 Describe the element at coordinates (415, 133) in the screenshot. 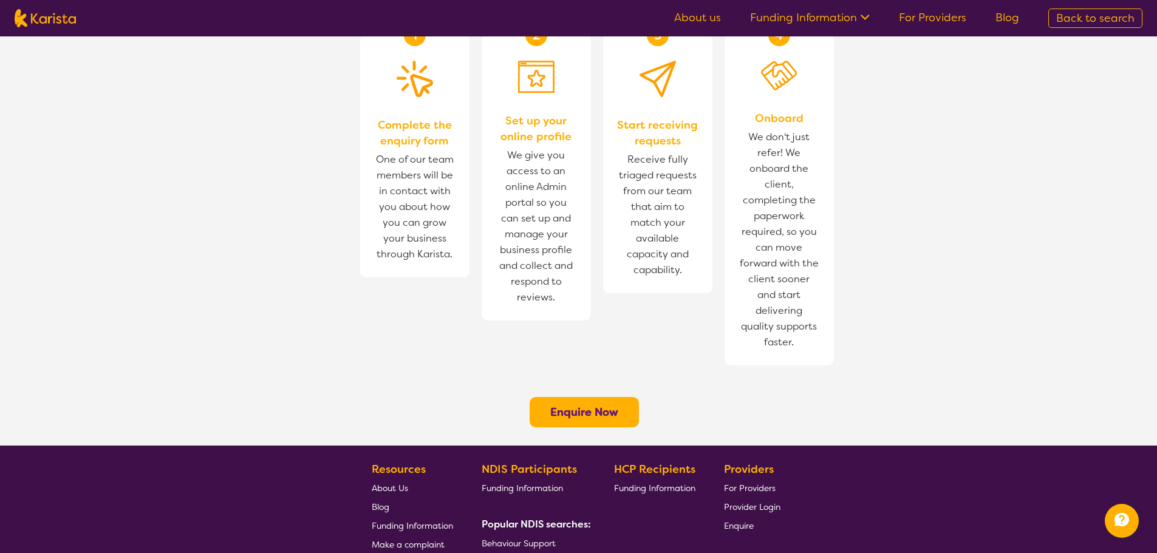

I see `span: Complete the enquiry form` at that location.